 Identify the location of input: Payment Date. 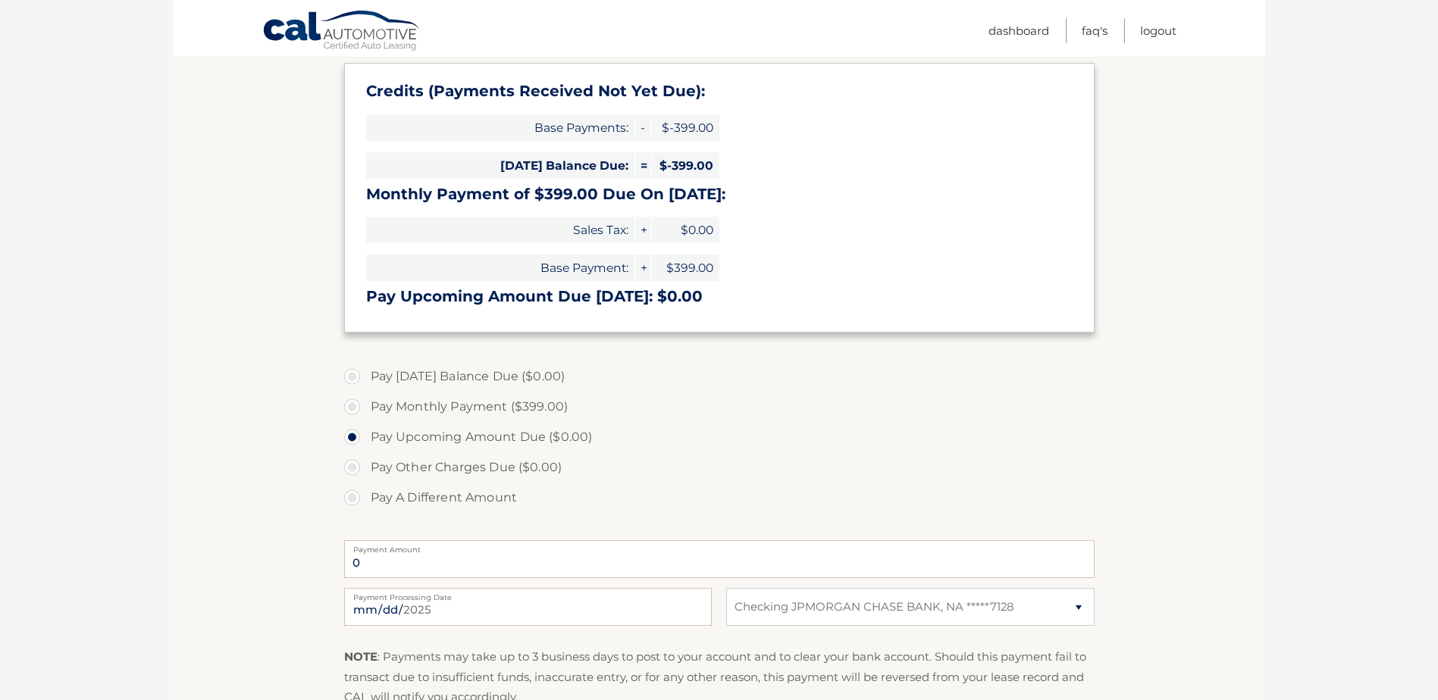
(528, 607).